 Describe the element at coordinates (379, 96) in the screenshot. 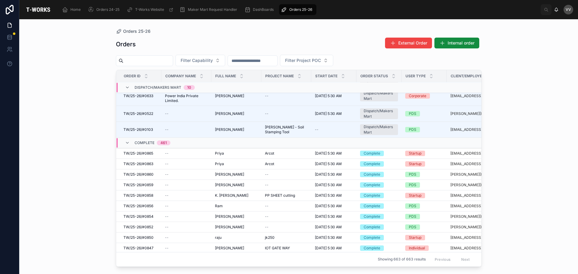

I see `div: Dispatch/Makers Mart` at that location.